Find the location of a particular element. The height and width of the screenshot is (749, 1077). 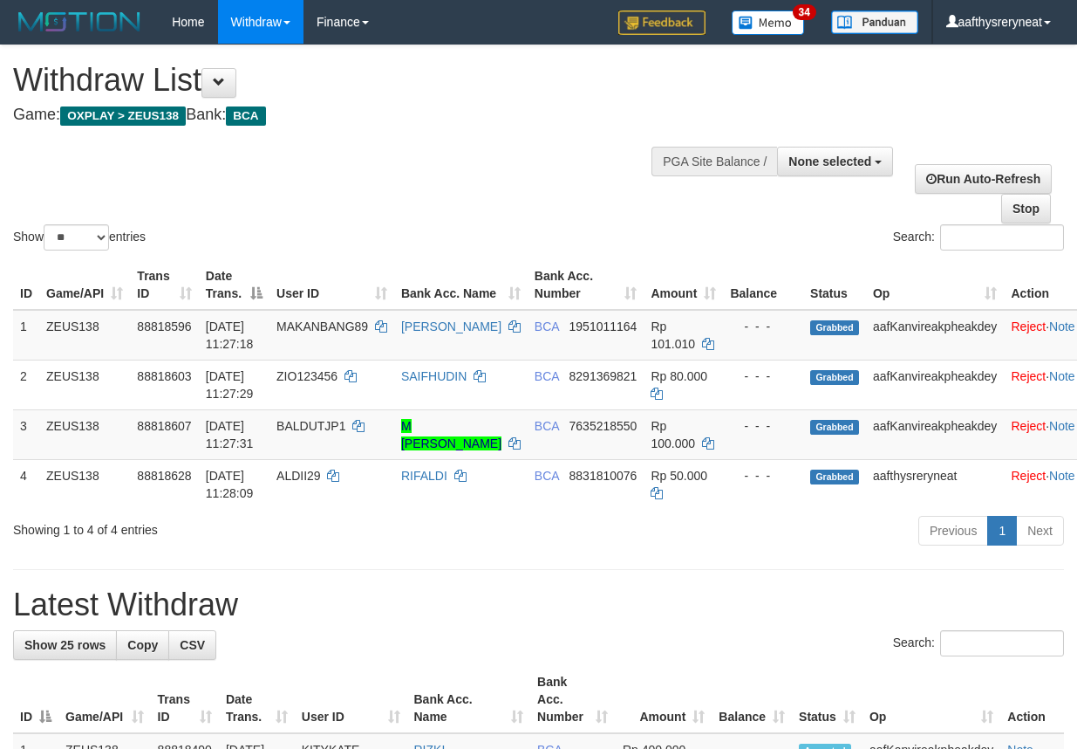

span: Copy 8291369821 to clipboard is located at coordinates (604, 376).